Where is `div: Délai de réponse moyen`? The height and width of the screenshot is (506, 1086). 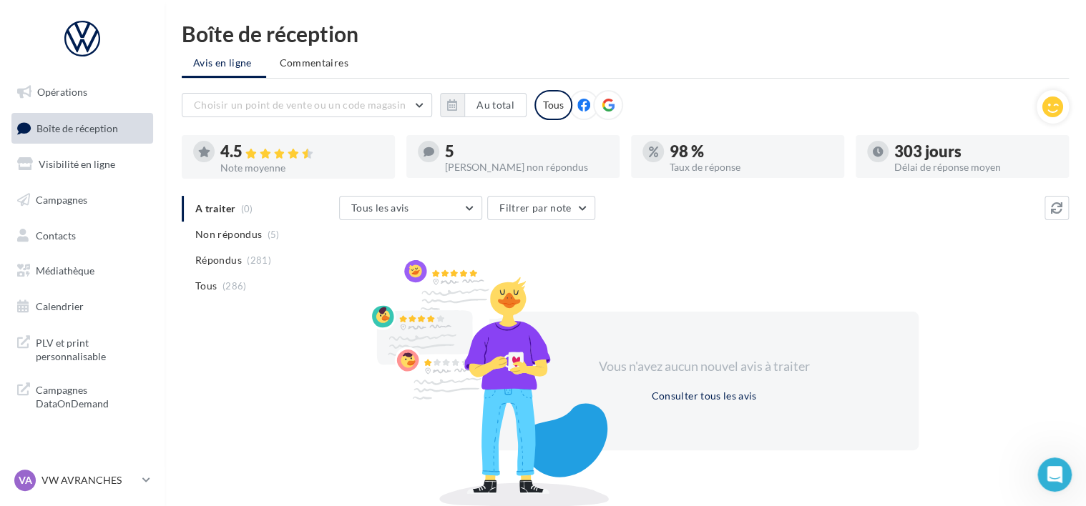
div: Délai de réponse moyen is located at coordinates (975, 167).